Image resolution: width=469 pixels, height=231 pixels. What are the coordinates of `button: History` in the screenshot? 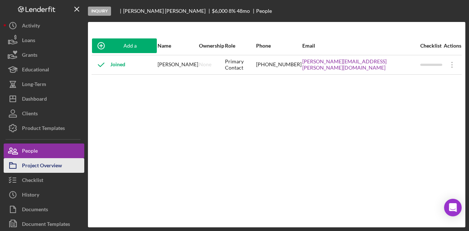 It's located at (44, 195).